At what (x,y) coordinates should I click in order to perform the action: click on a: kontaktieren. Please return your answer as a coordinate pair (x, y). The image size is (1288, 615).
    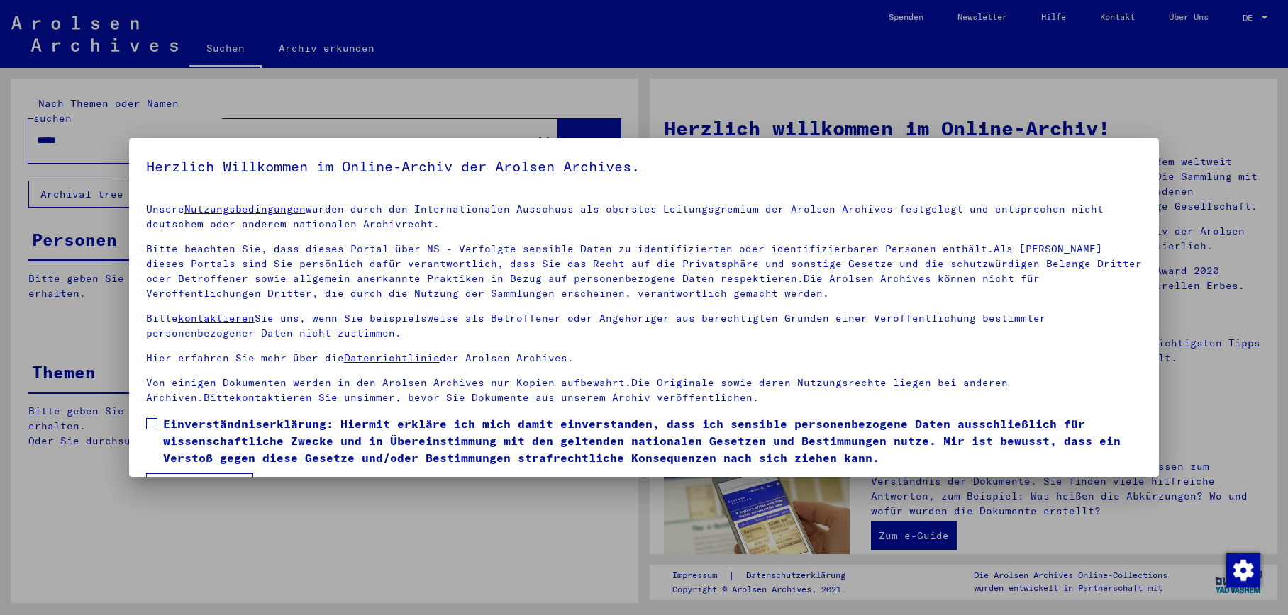
    Looking at the image, I should click on (216, 318).